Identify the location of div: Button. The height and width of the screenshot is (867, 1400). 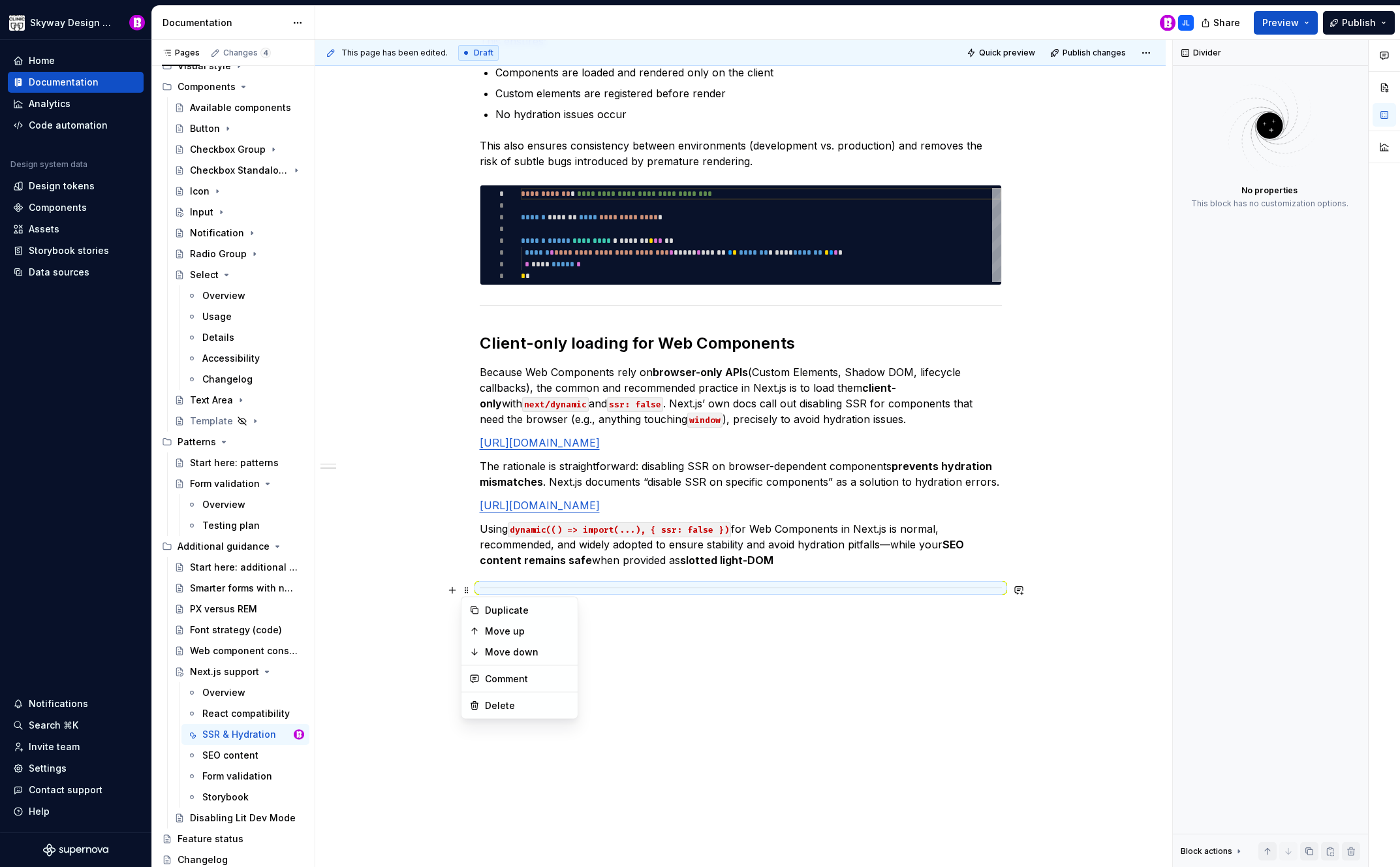
(205, 129).